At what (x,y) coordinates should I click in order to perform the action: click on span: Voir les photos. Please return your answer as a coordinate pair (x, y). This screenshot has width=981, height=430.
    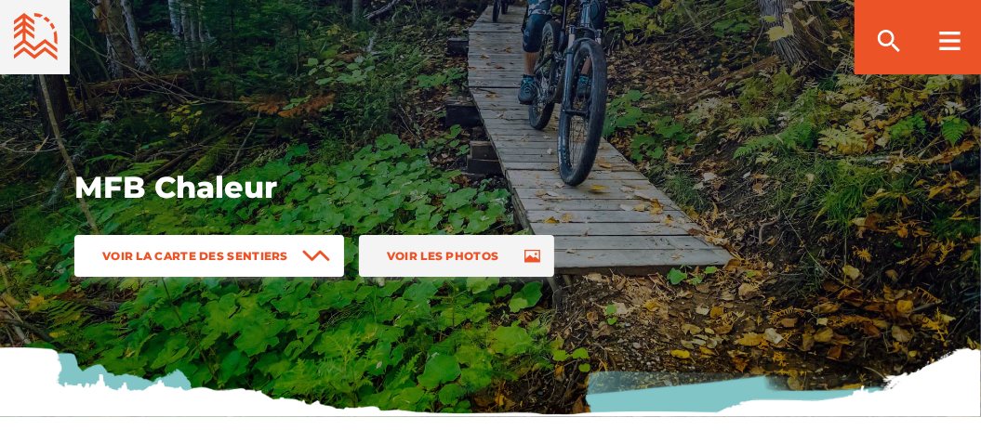
    Looking at the image, I should click on (443, 256).